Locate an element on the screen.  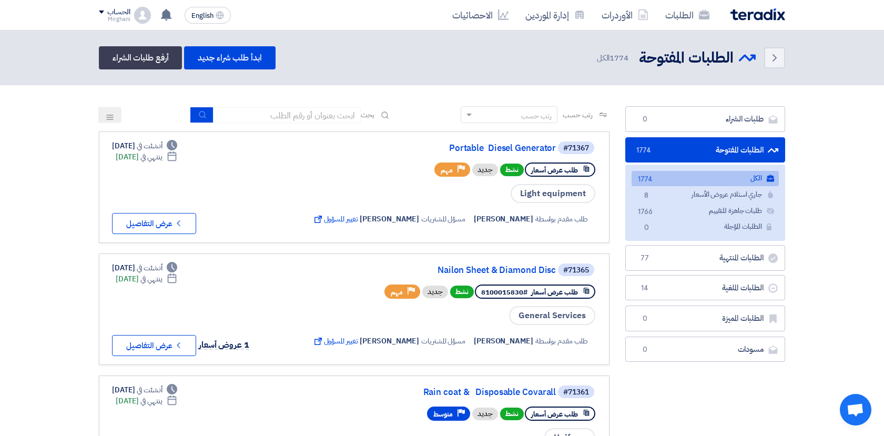
a: طلبات الشراء0 is located at coordinates (705, 119).